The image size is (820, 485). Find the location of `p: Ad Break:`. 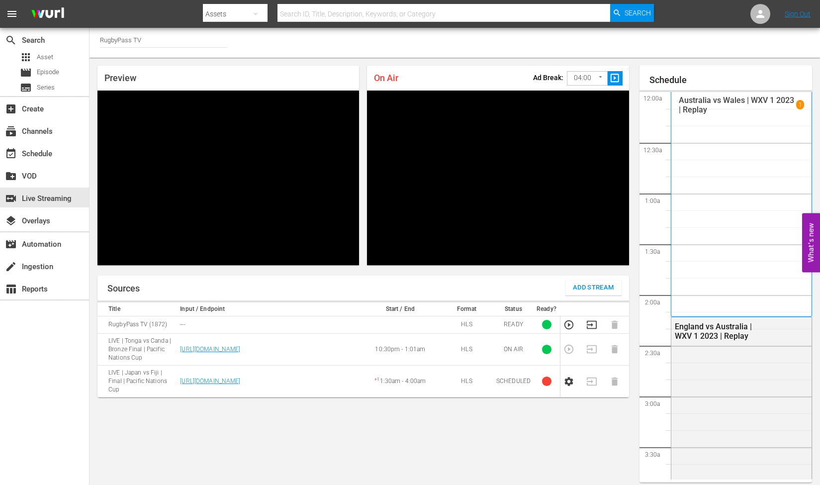

p: Ad Break: is located at coordinates (548, 78).